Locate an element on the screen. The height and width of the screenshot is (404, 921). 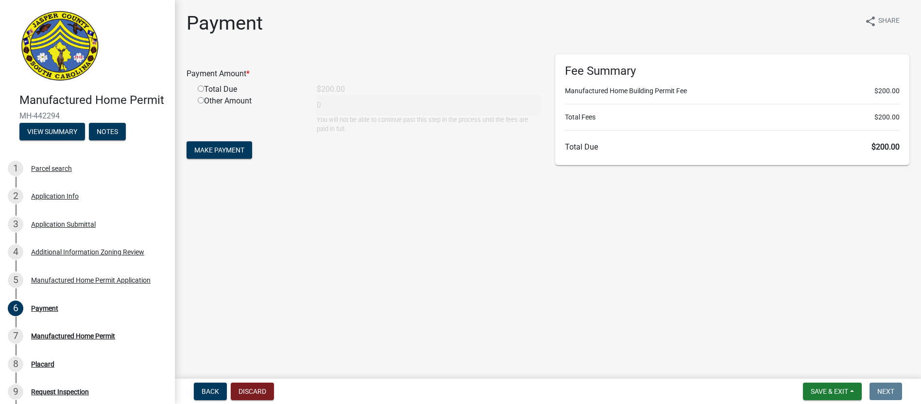
div: 1 is located at coordinates (16, 169).